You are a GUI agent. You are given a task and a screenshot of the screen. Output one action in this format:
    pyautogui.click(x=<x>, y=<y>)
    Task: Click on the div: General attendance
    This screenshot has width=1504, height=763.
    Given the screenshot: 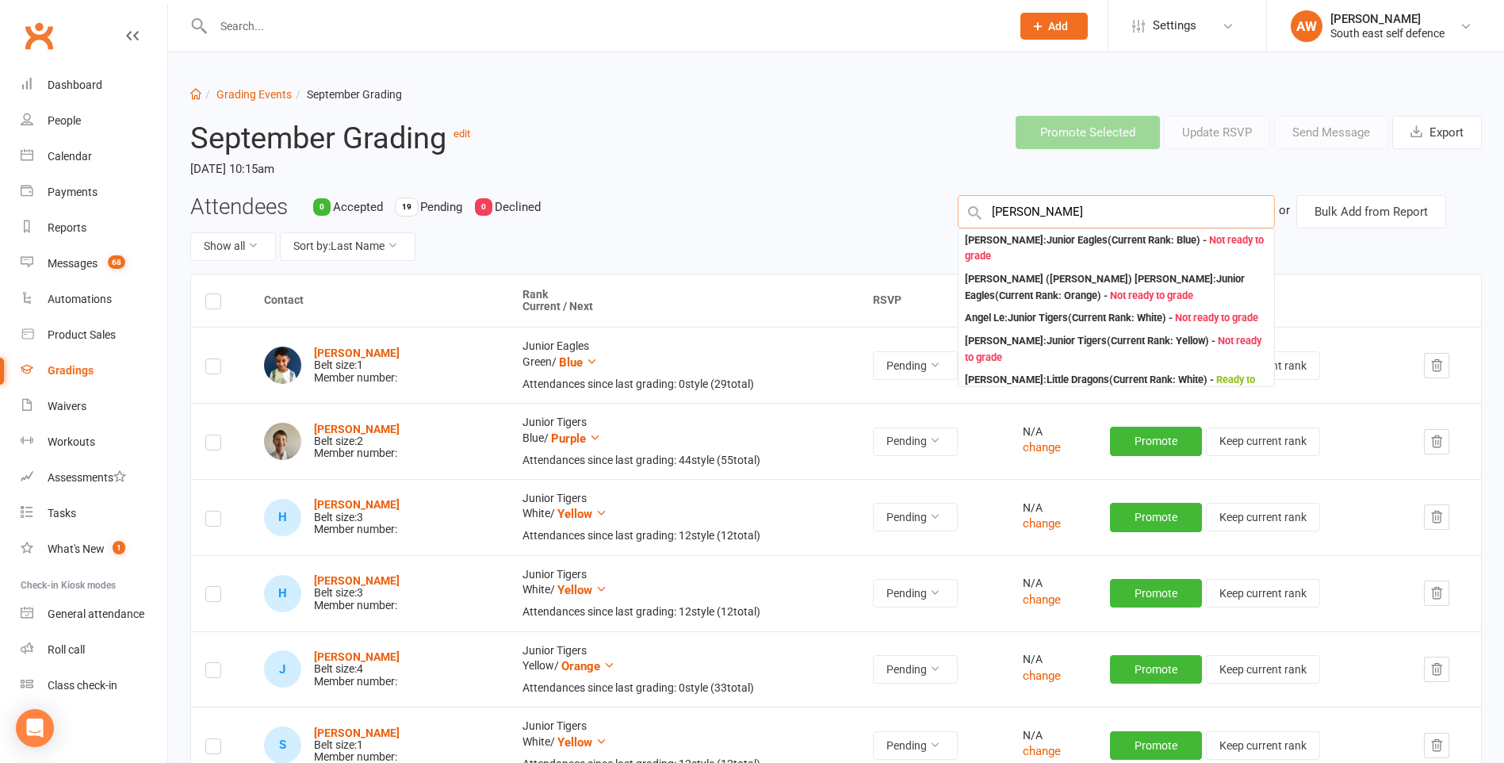 What is the action you would take?
    pyautogui.click(x=96, y=614)
    